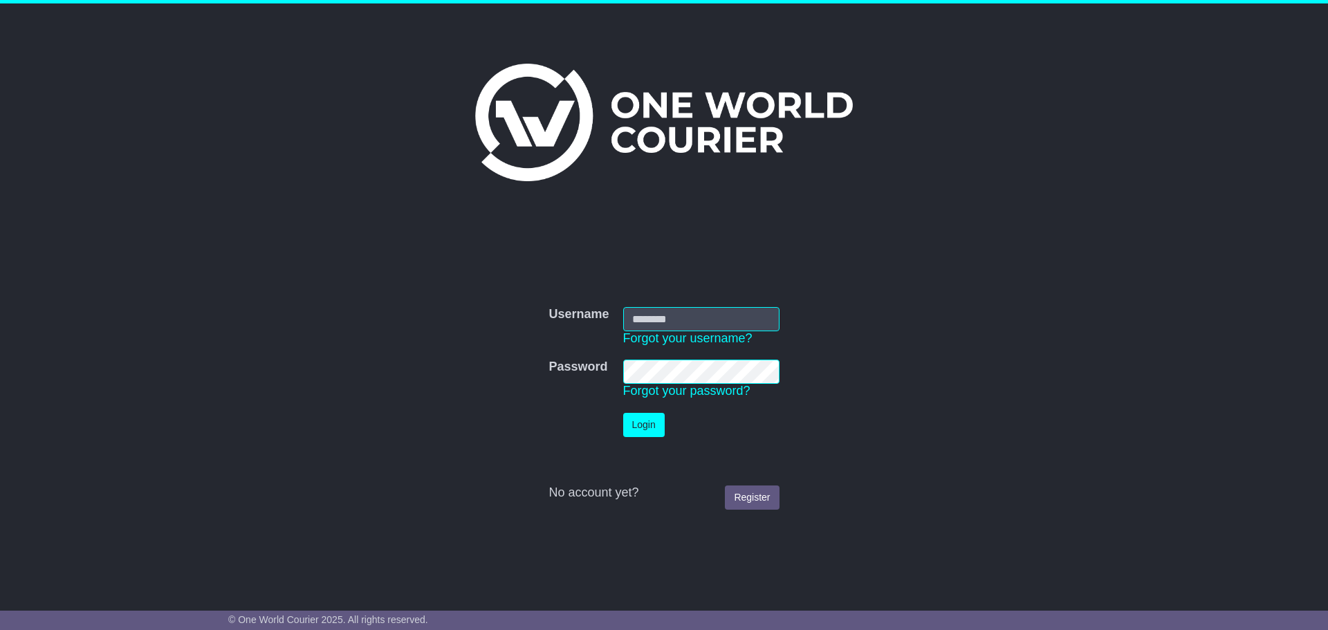  I want to click on img: One World, so click(664, 122).